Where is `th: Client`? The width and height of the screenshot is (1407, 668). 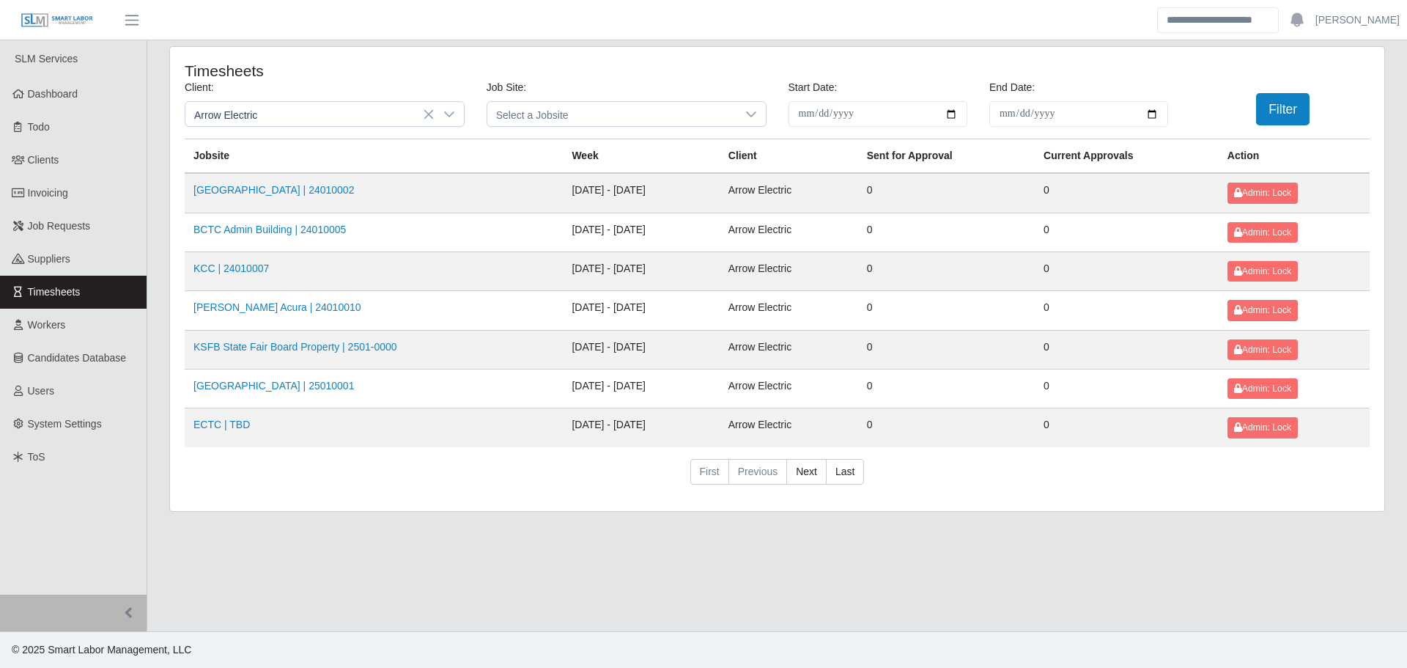 th: Client is located at coordinates (789, 156).